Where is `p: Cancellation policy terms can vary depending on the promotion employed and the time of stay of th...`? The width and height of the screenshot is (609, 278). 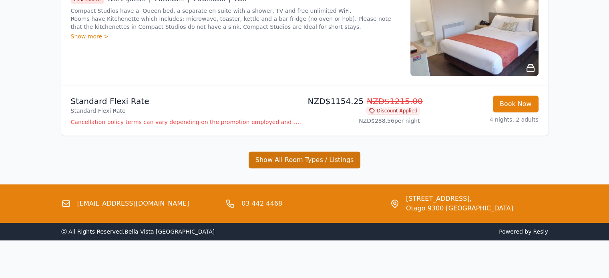 p: Cancellation policy terms can vary depending on the promotion employed and the time of stay of th... is located at coordinates (186, 122).